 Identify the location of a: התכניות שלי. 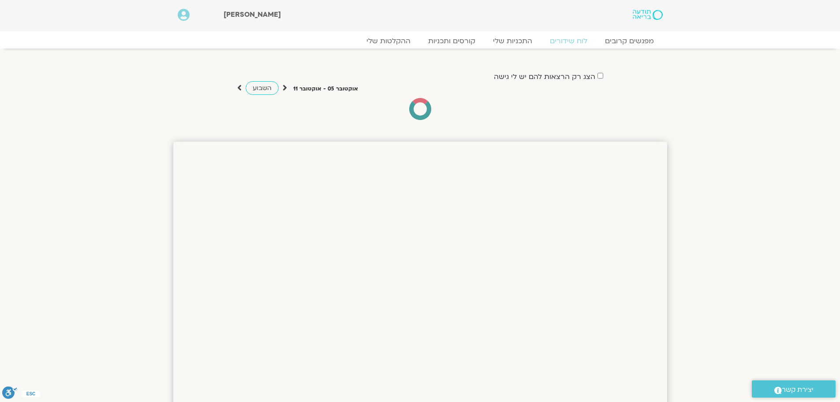
(513, 41).